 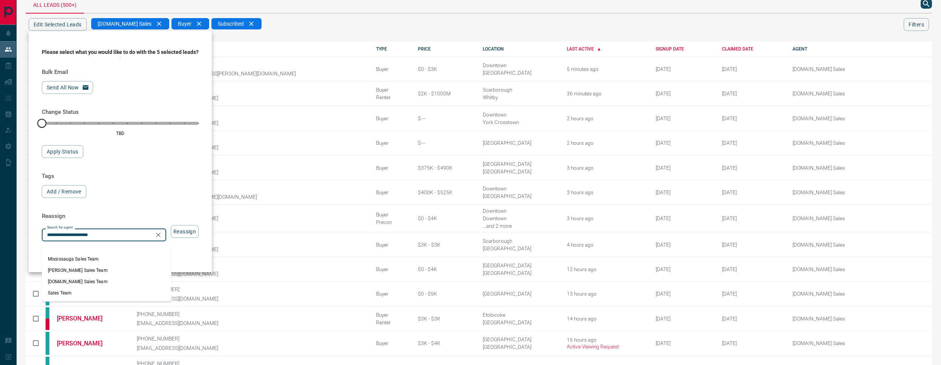 What do you see at coordinates (106, 259) in the screenshot?
I see `li: Mississauga Sales Team` at bounding box center [106, 259].